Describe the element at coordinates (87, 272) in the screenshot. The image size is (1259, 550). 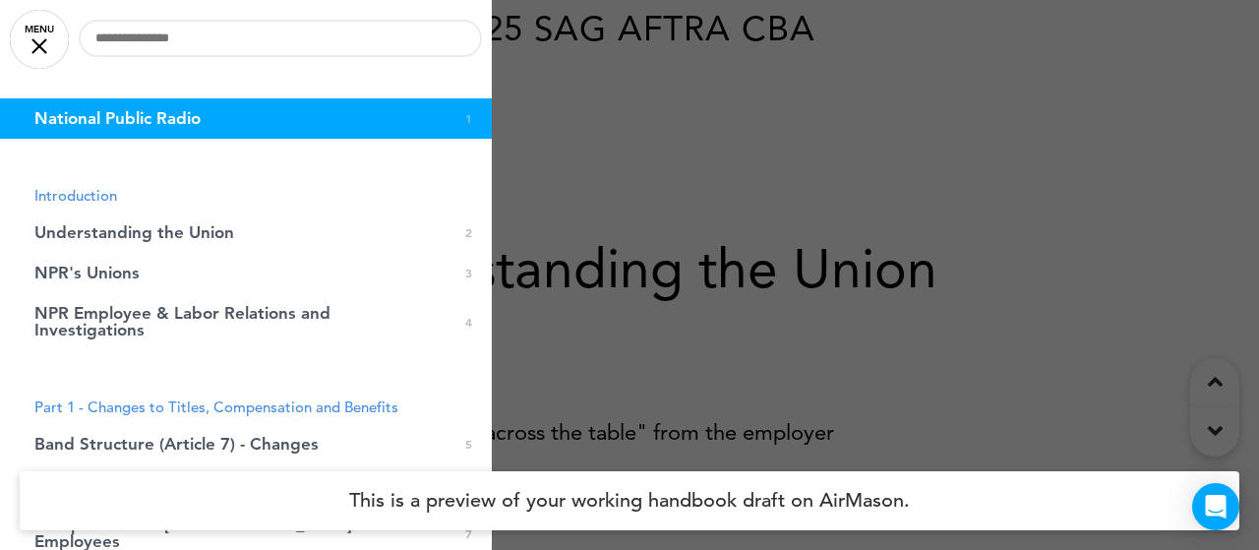
I see `span: NPR's Unions` at that location.